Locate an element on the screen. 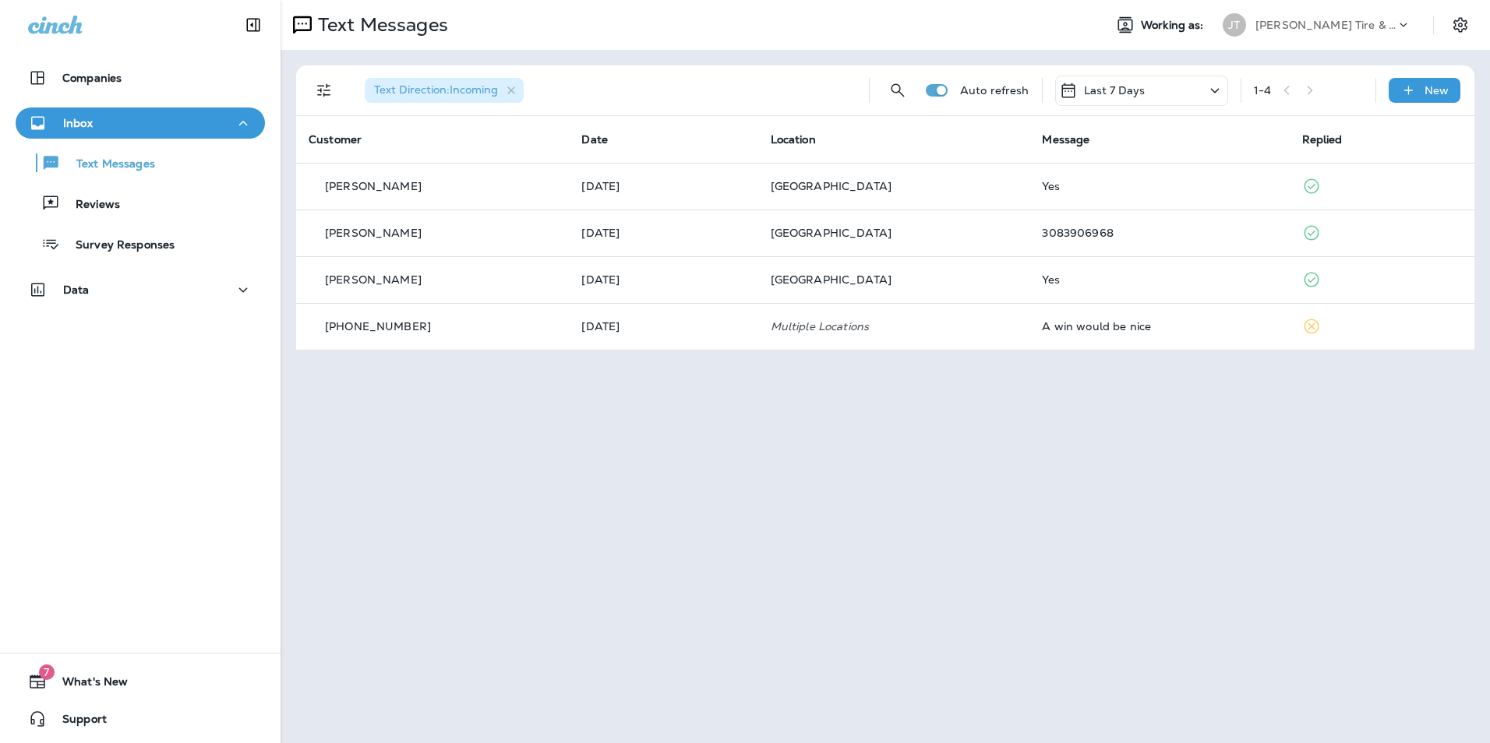  span: Support is located at coordinates (76, 722).